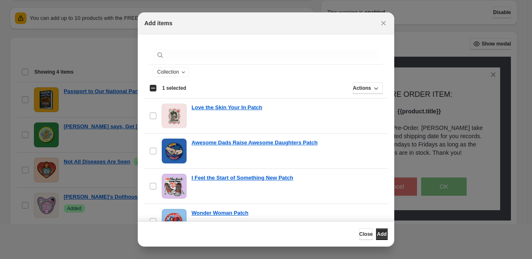 This screenshot has height=259, width=532. What do you see at coordinates (382, 234) in the screenshot?
I see `button: Add` at bounding box center [382, 234].